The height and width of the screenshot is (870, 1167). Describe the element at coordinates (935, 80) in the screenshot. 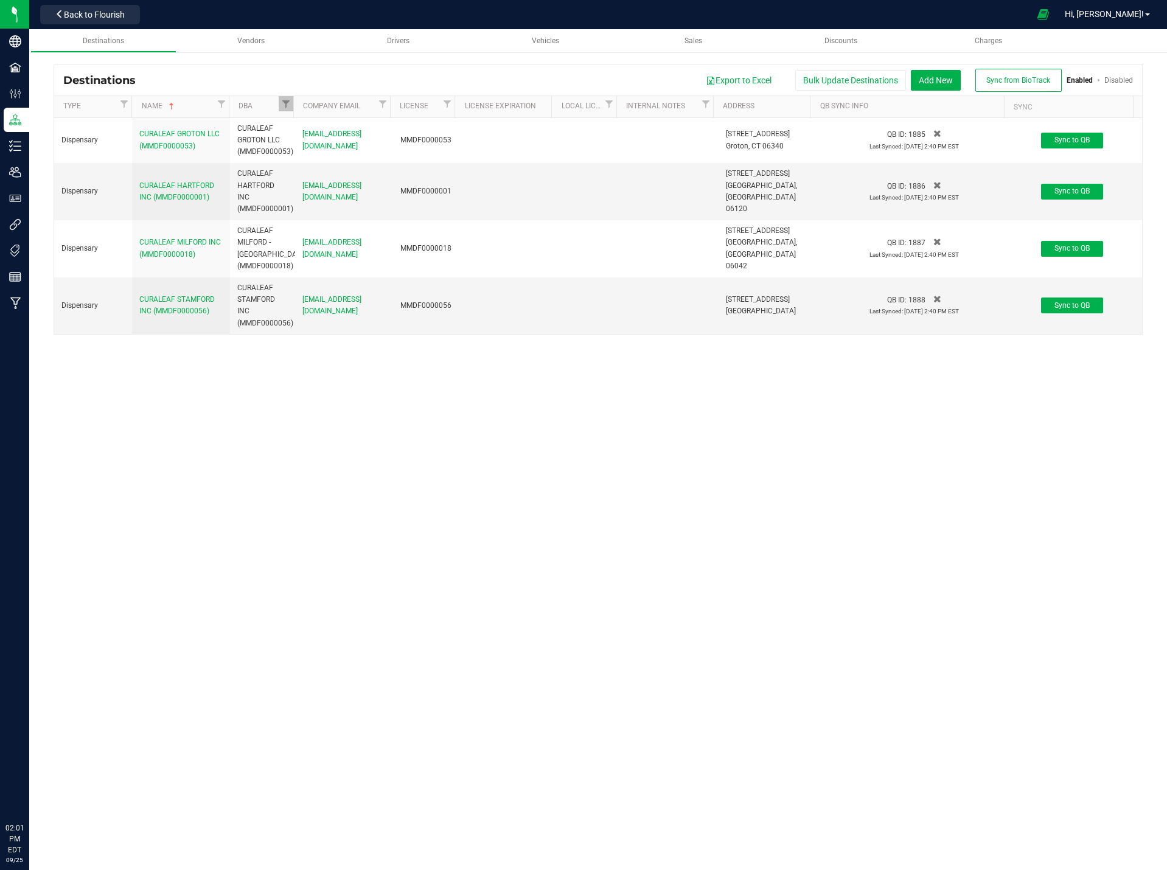

I see `button: Add New` at that location.